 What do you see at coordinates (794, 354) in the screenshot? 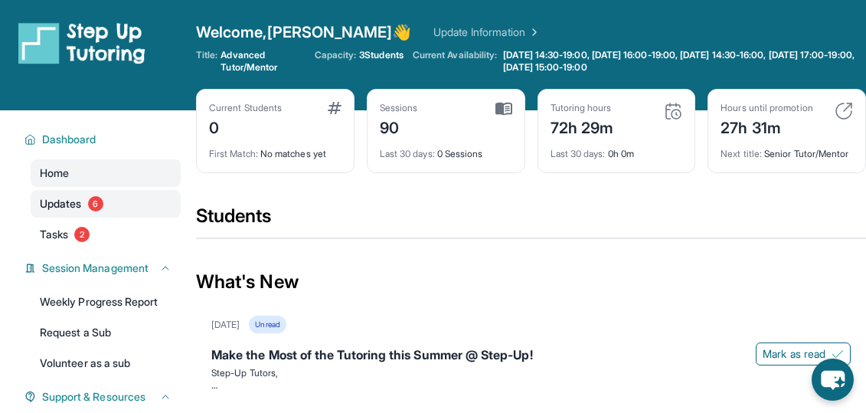
I see `span: Mark as read` at bounding box center [794, 354].